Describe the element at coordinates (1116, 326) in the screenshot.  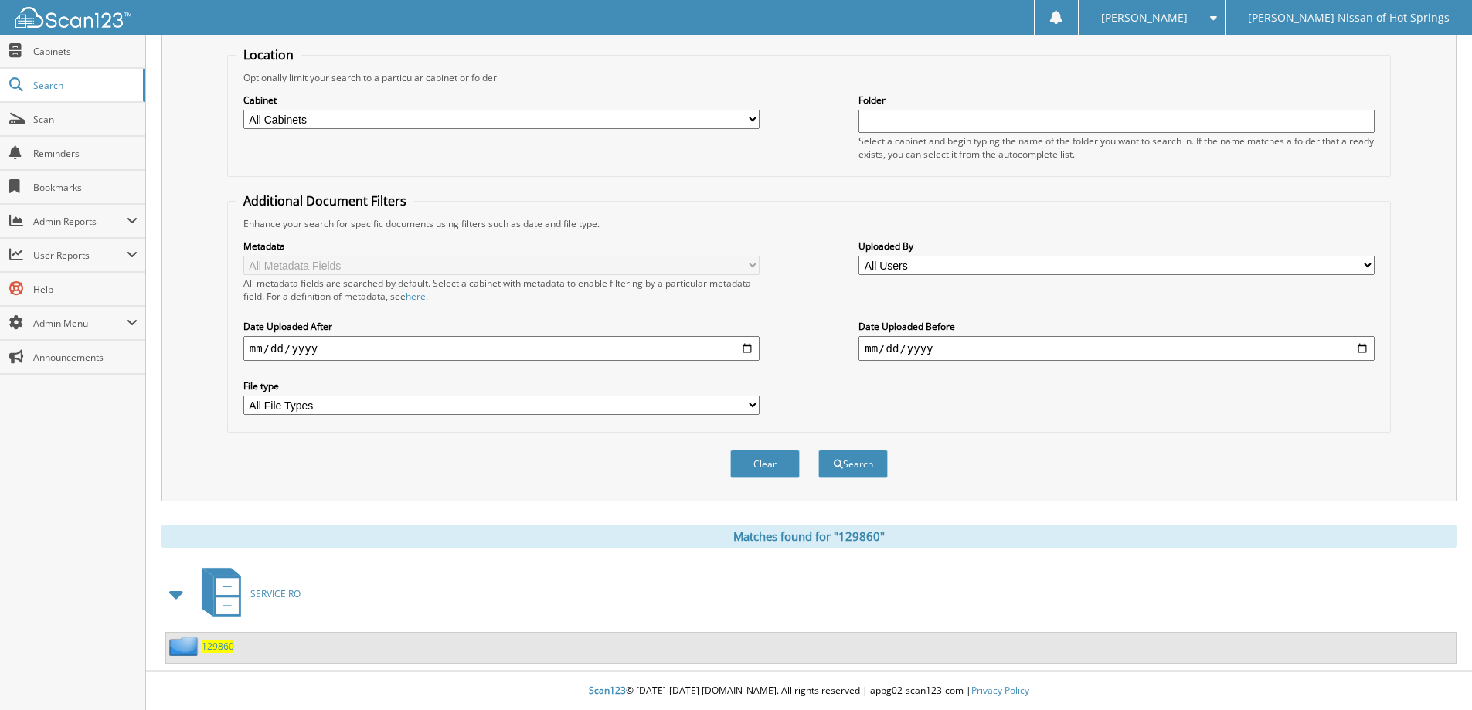
I see `label: Date Uploaded Before` at that location.